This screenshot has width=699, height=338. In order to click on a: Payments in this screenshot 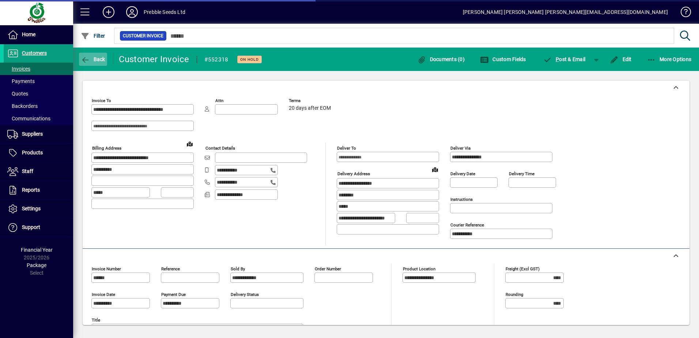, I will do `click(38, 81)`.